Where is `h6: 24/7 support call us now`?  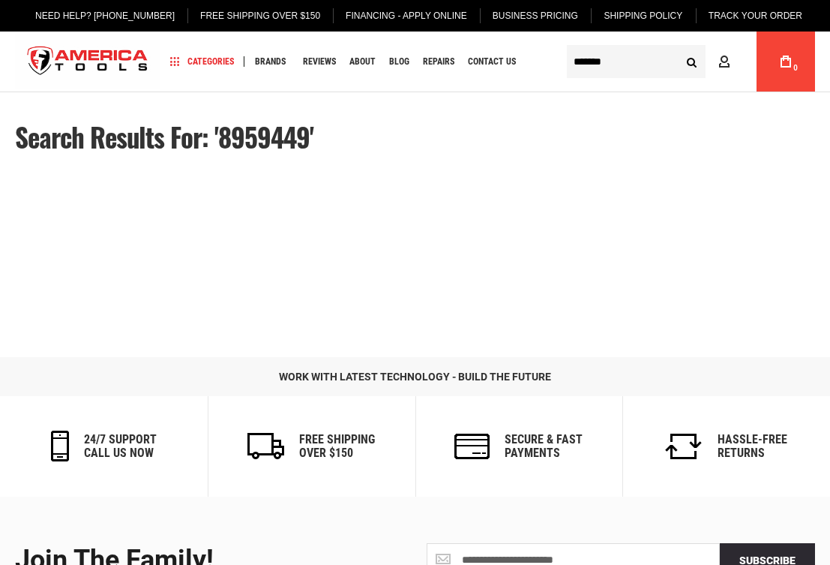
h6: 24/7 support call us now is located at coordinates (120, 445).